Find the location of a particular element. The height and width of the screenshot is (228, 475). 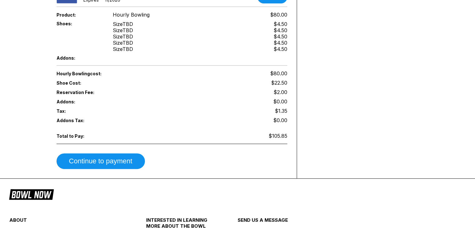

span: Shoes: is located at coordinates (80, 23).